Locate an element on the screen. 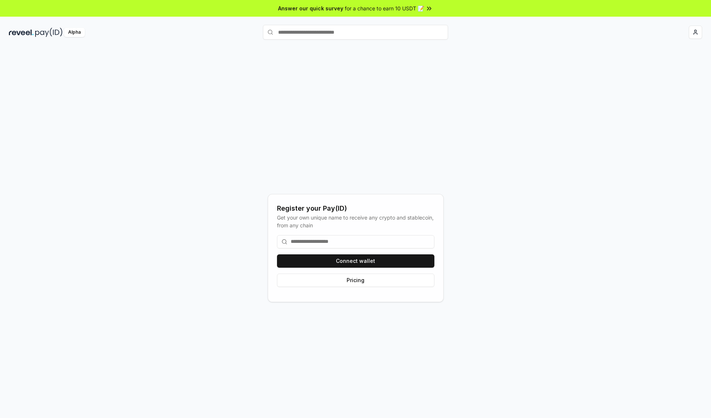 The height and width of the screenshot is (418, 711). img: reveel_dark is located at coordinates (21, 32).